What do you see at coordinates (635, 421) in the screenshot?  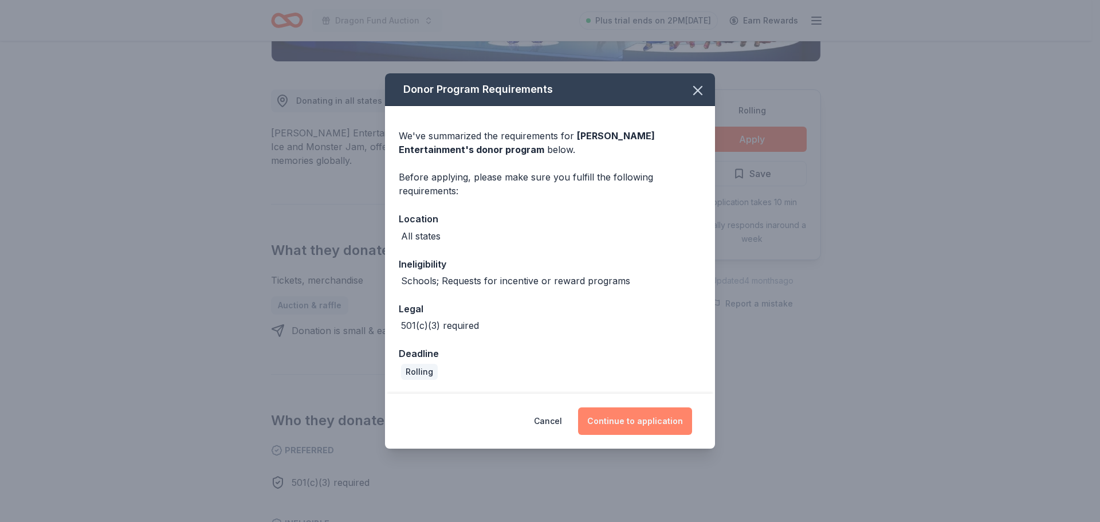 I see `button: Continue to application` at bounding box center [635, 421].